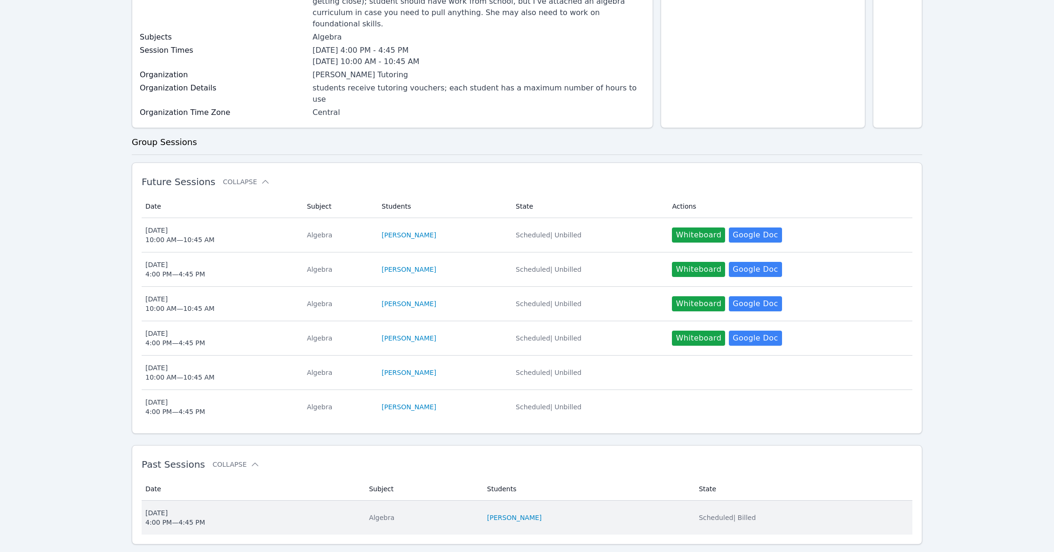 This screenshot has width=1054, height=552. I want to click on span: Past Sessions, so click(173, 464).